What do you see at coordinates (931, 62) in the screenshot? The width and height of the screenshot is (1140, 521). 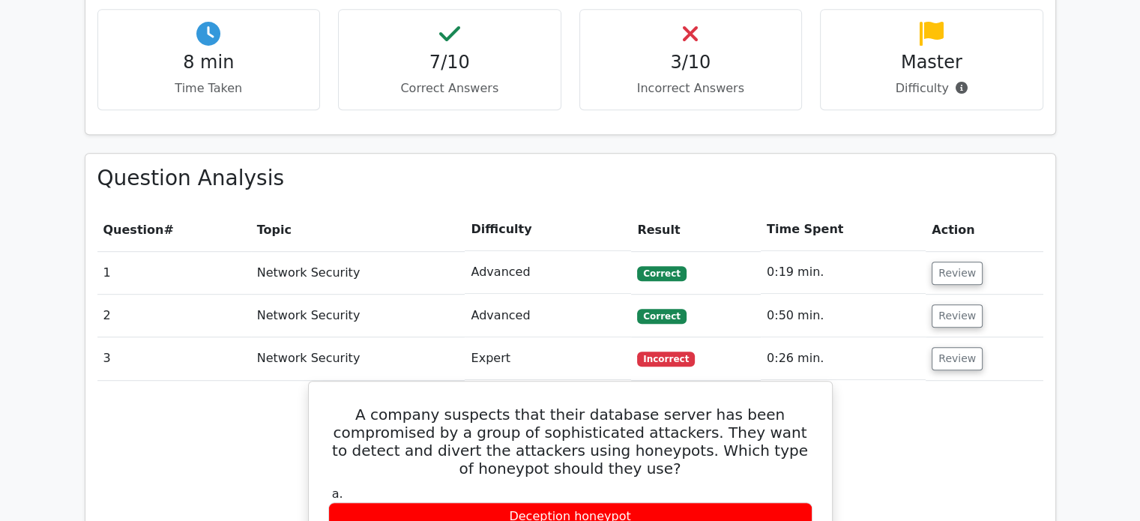 I see `h4: Master` at bounding box center [931, 62].